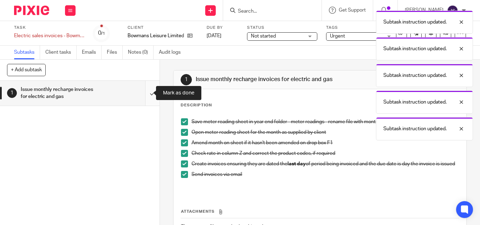 This screenshot has height=225, width=480. I want to click on div: 0, so click(102, 33).